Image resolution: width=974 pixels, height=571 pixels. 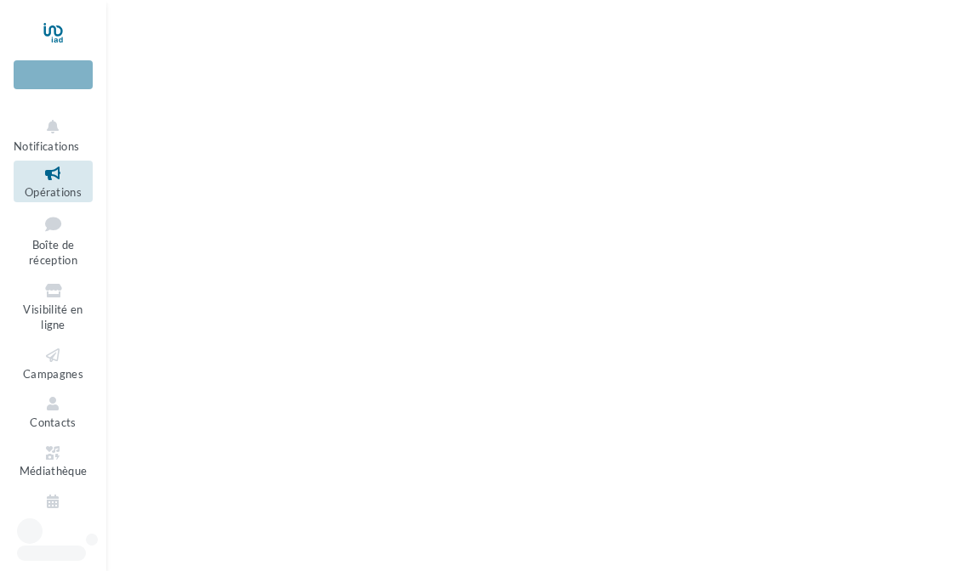 What do you see at coordinates (46, 146) in the screenshot?
I see `span: Notifications` at bounding box center [46, 146].